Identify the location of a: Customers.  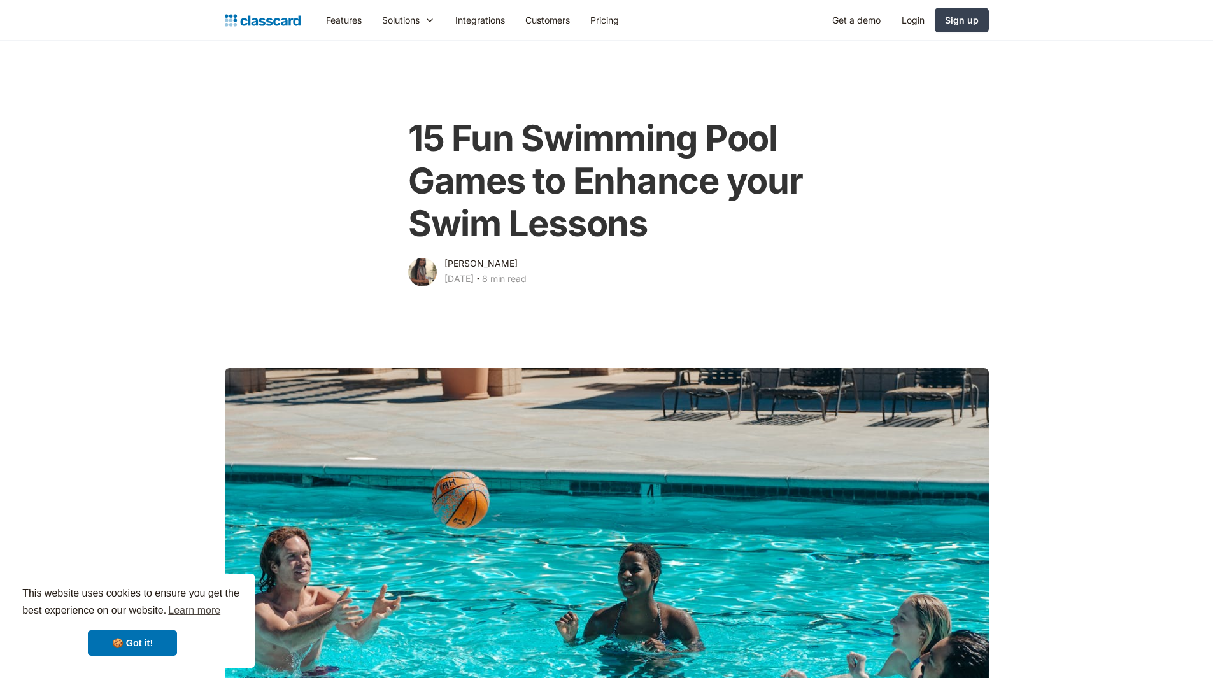
(548, 20).